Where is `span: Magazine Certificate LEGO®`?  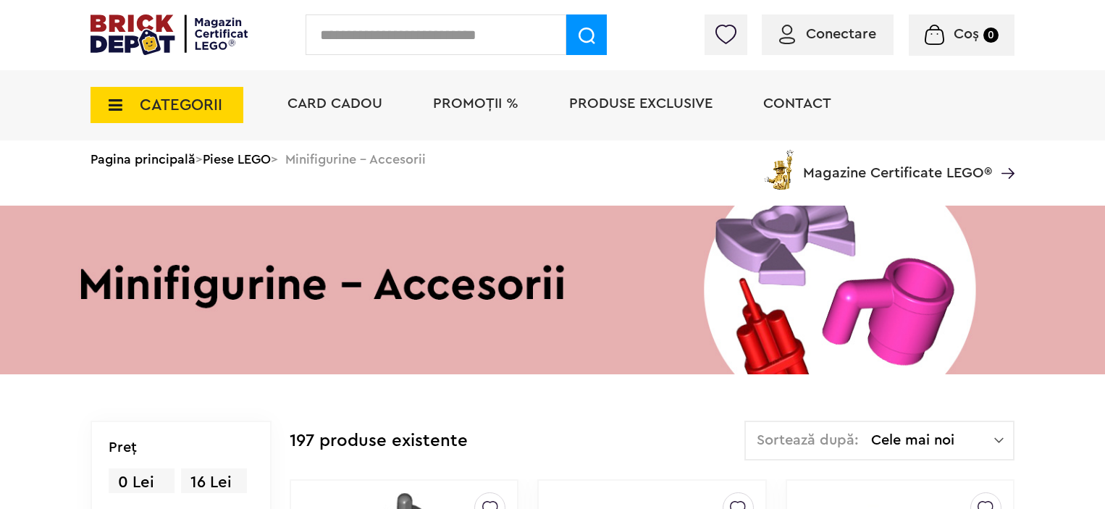
span: Magazine Certificate LEGO® is located at coordinates (897, 164).